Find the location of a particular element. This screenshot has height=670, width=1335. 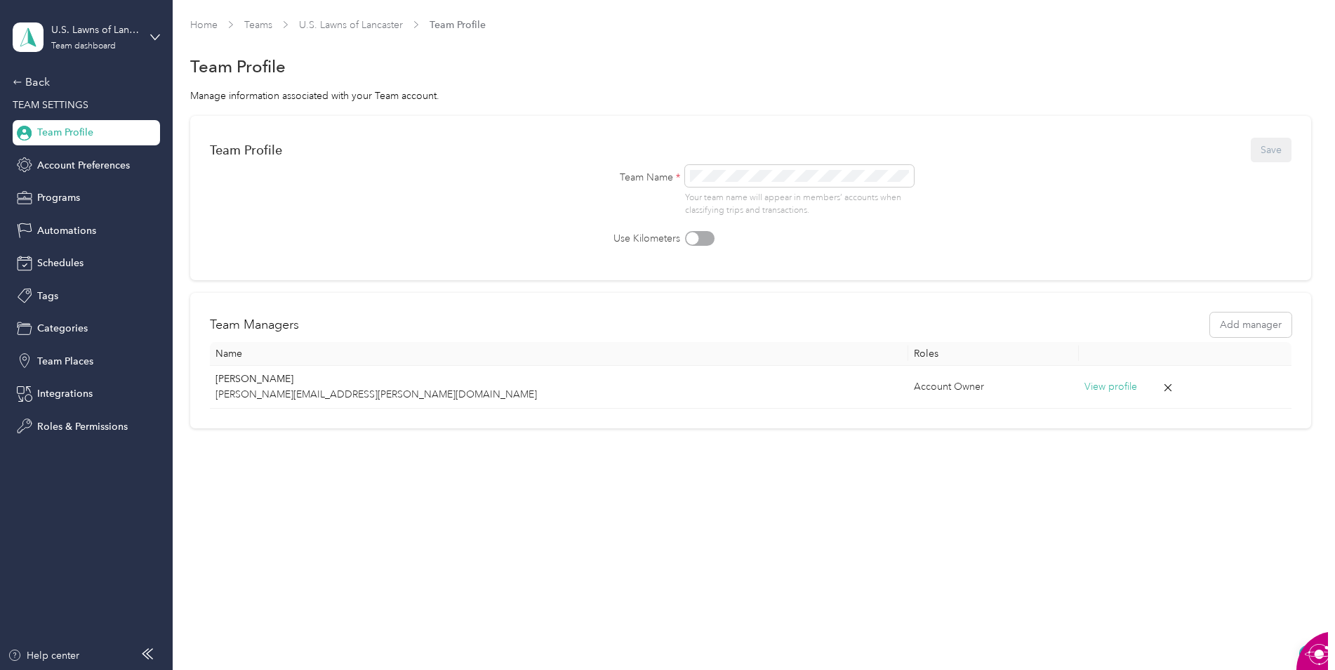

p: Your team name will appear in members’ accounts when classifying trips and transactions. is located at coordinates (800, 204).